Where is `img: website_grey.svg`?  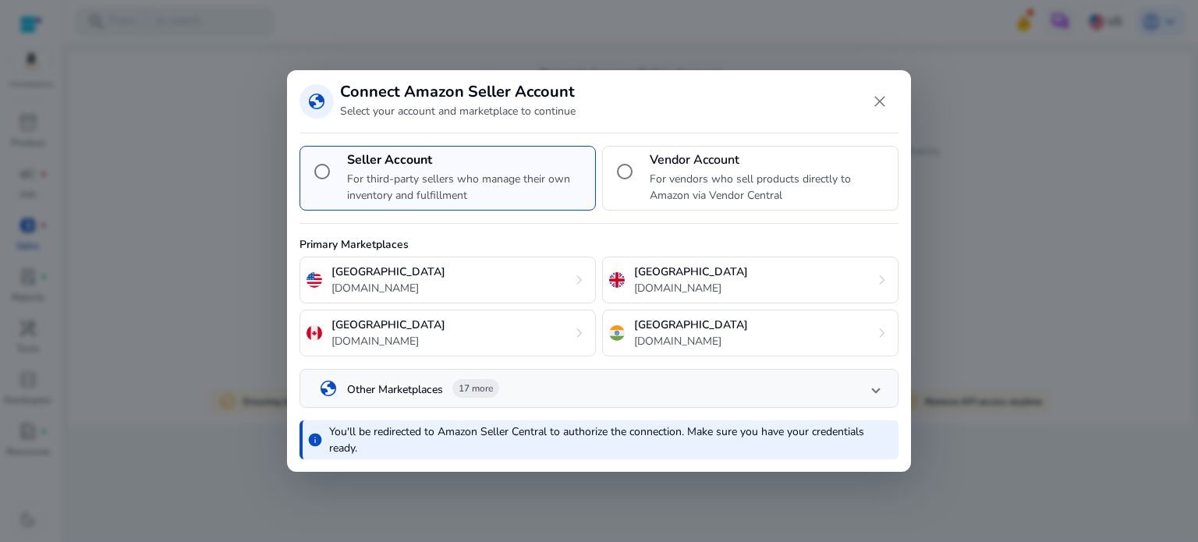
img: website_grey.svg is located at coordinates (31, 47).